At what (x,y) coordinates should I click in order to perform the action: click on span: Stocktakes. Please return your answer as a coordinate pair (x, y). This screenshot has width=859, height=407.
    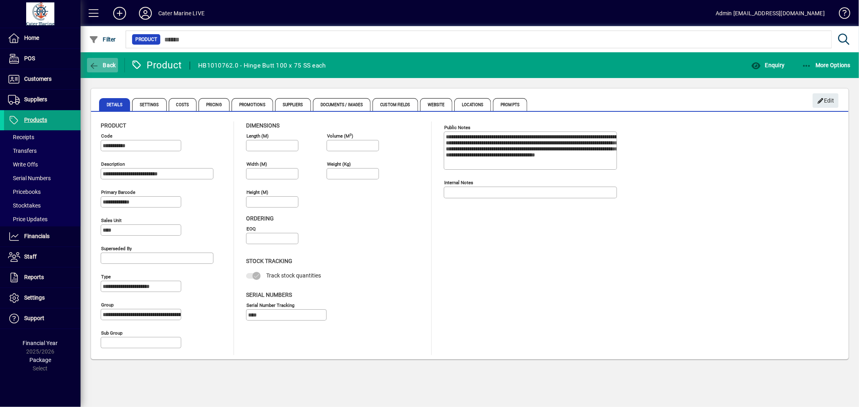
    Looking at the image, I should click on (24, 206).